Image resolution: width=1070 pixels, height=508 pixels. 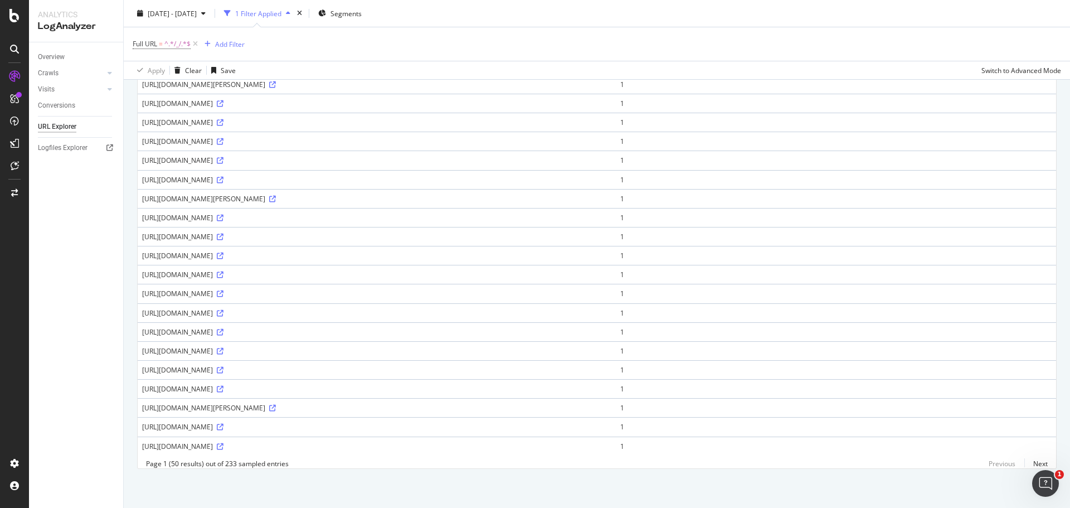 I want to click on div: Logfiles Explorer, so click(x=62, y=148).